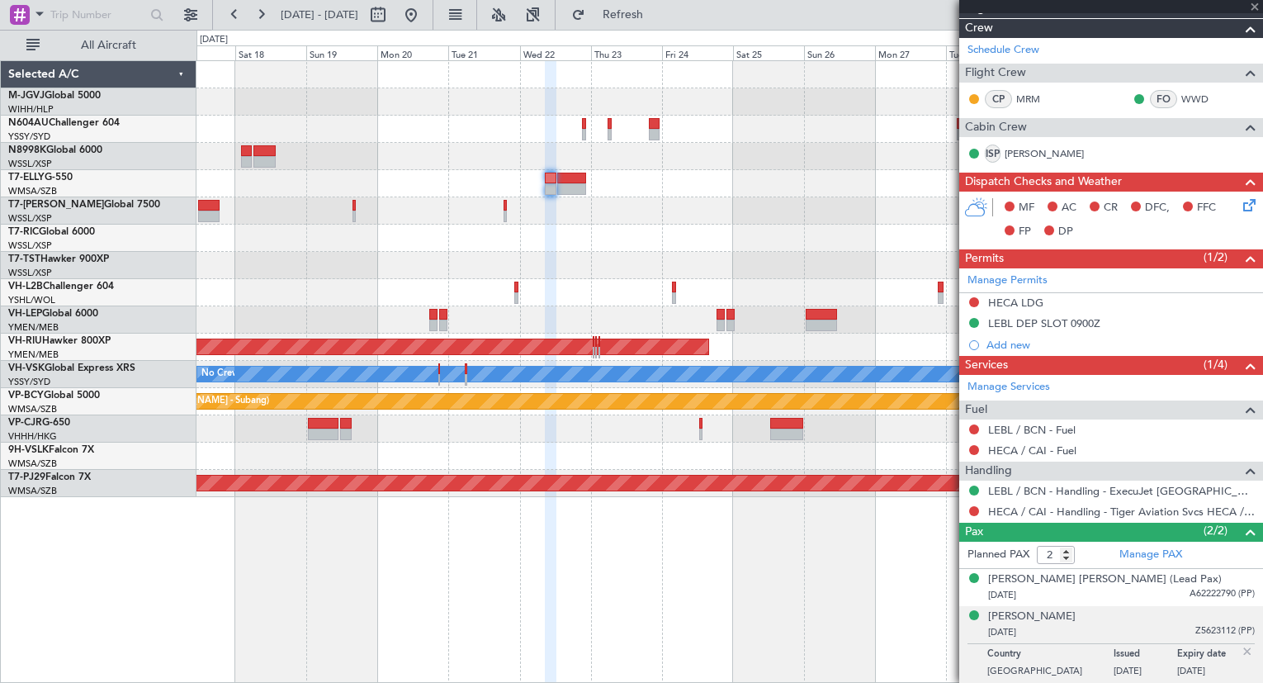 This screenshot has height=683, width=1263. Describe the element at coordinates (51, 232) in the screenshot. I see `a: T7-RICGlobal 6000` at that location.